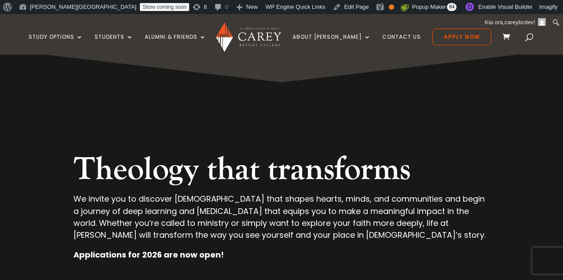 The image size is (563, 280). What do you see at coordinates (401, 44) in the screenshot?
I see `a: Contact Us` at bounding box center [401, 44].